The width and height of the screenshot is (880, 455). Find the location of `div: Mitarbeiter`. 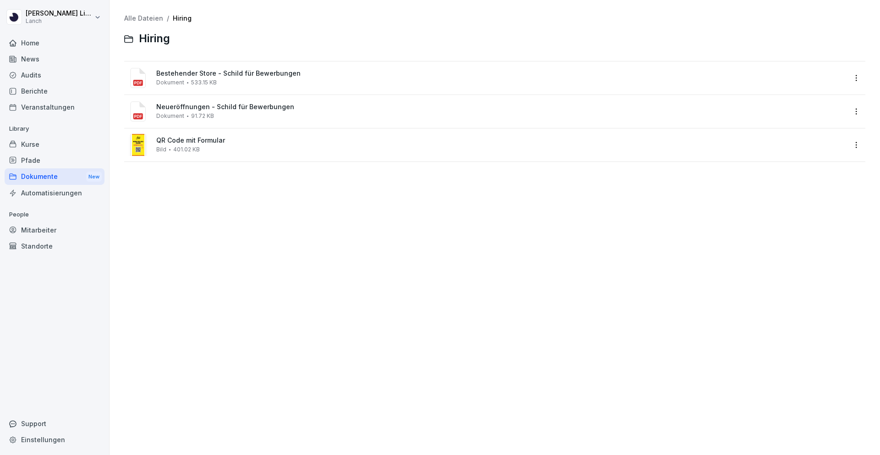

div: Mitarbeiter is located at coordinates (55, 230).